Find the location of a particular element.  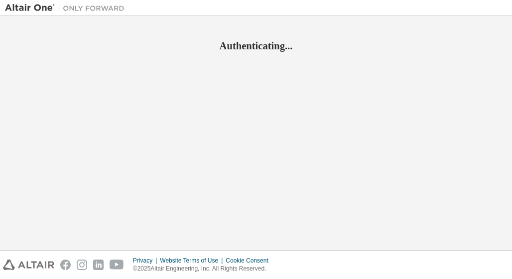

img: facebook.svg is located at coordinates (65, 264).